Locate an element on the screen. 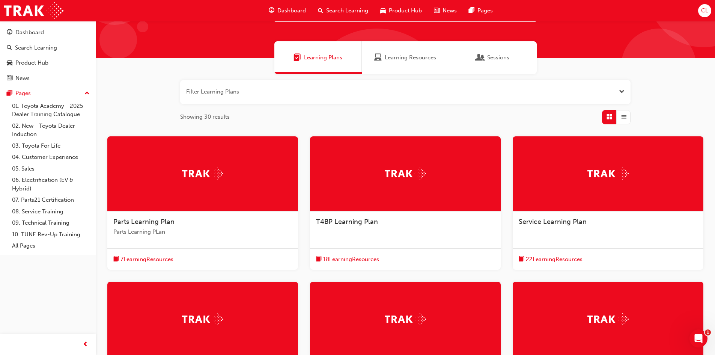  span: Grid is located at coordinates (609, 117).